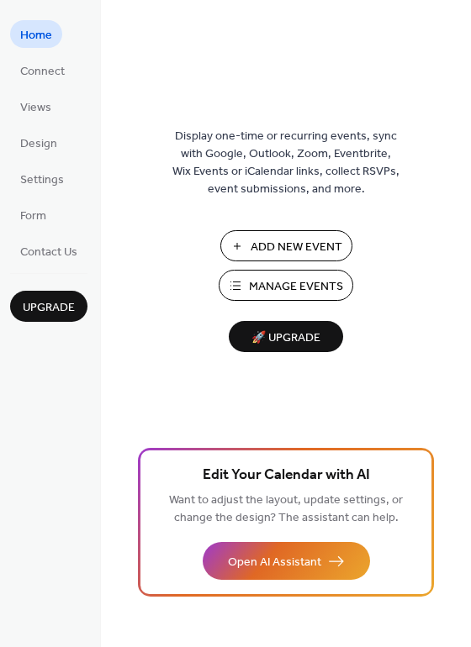  Describe the element at coordinates (296, 287) in the screenshot. I see `span: Manage Events` at that location.